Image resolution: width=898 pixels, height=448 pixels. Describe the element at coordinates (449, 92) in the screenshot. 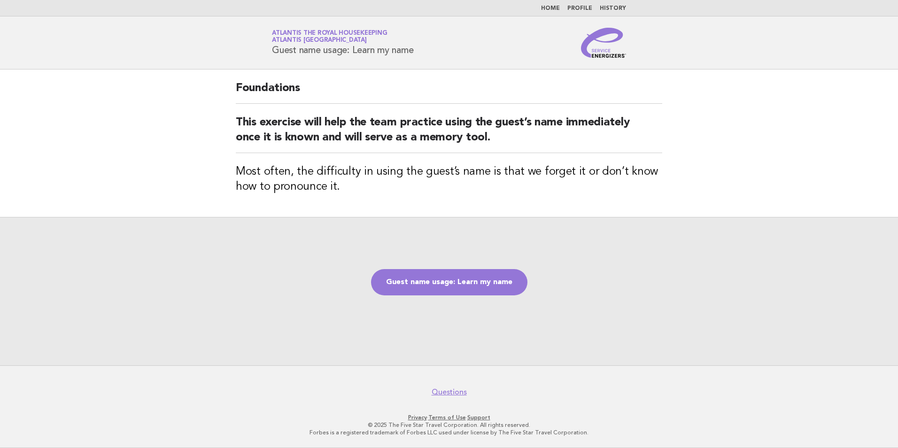

I see `h2: Foundations` at that location.